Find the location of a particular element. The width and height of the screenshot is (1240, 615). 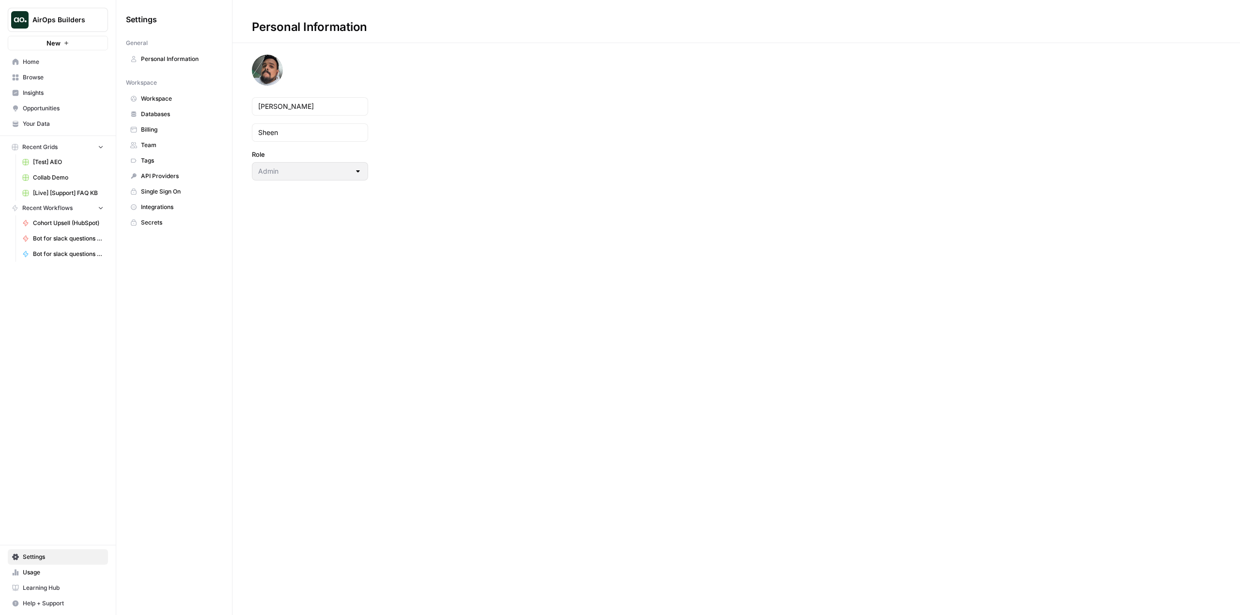

span: Recent Workflows is located at coordinates (47, 208).